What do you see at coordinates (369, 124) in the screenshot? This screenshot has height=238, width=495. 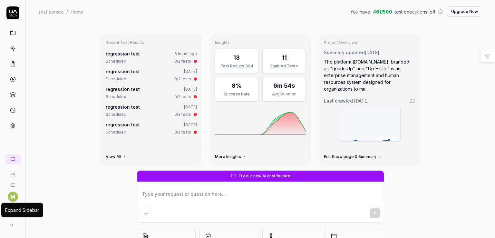 I see `img: Screenshot` at bounding box center [369, 124].